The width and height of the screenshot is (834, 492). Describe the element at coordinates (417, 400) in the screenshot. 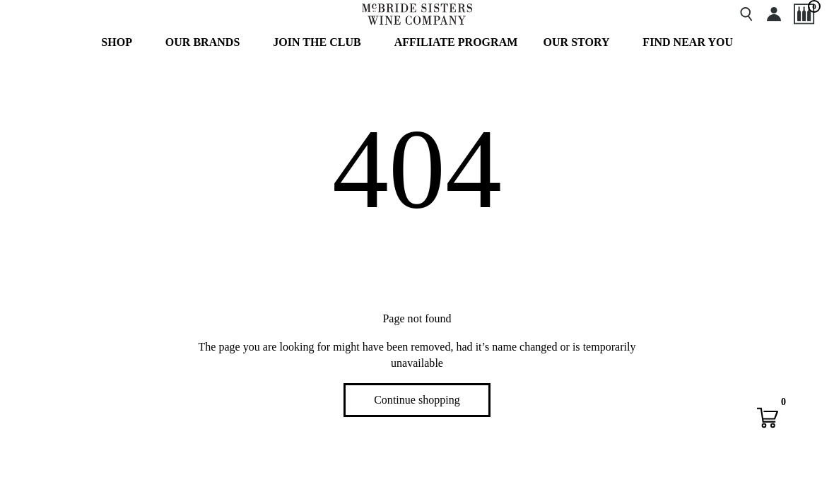

I see `span: Continue shopping` at that location.